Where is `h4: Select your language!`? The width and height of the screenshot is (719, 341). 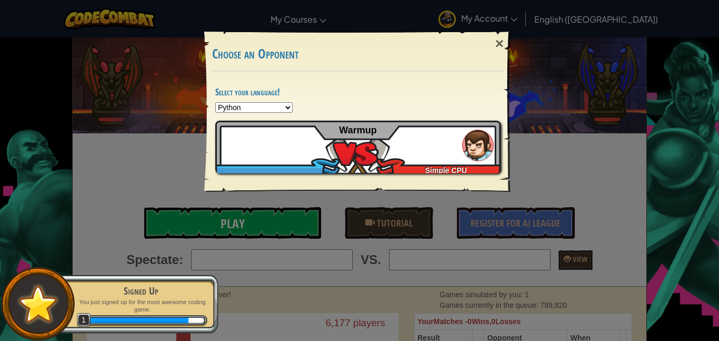 h4: Select your language! is located at coordinates (358, 92).